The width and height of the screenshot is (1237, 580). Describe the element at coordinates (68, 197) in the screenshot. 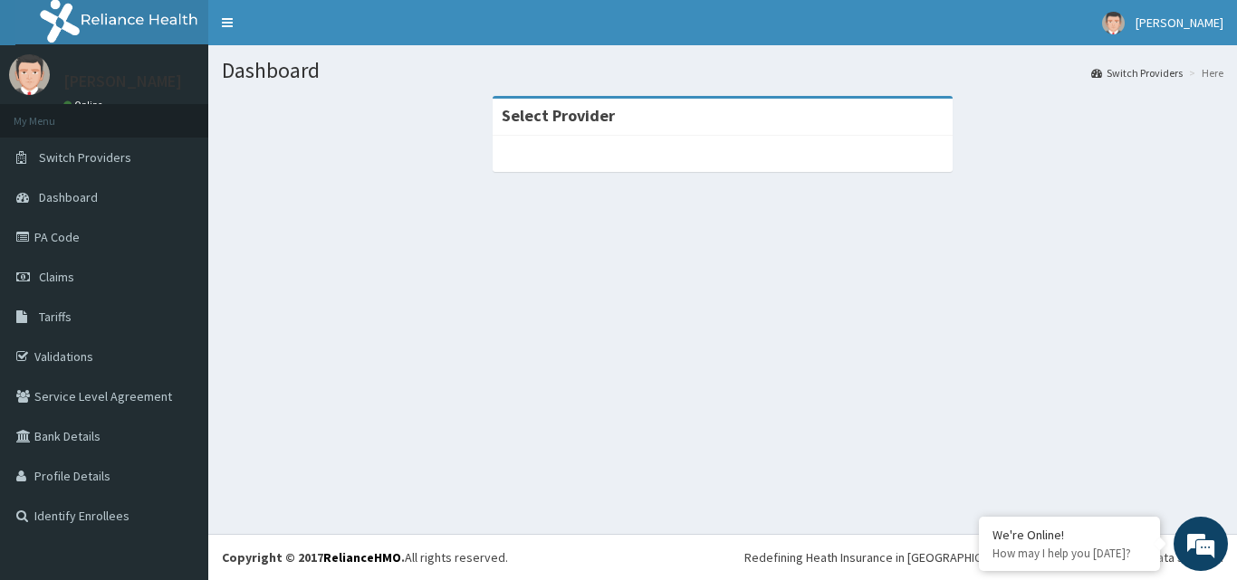

I see `span: Dashboard` at that location.